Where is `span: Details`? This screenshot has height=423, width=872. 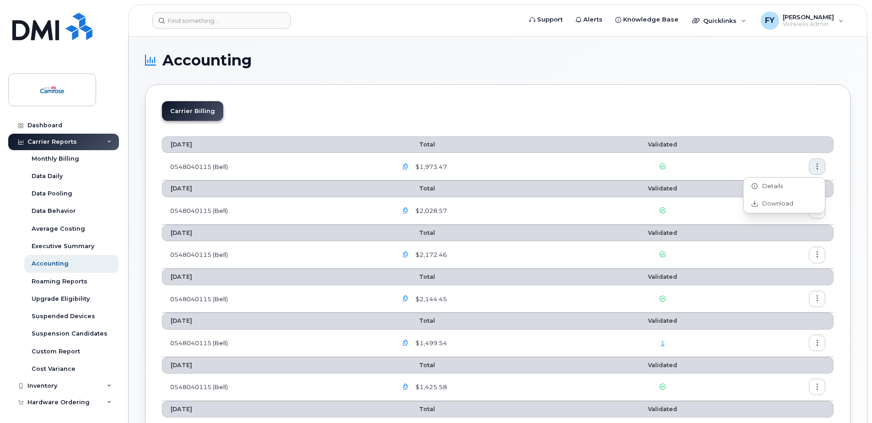
span: Details is located at coordinates (770, 186).